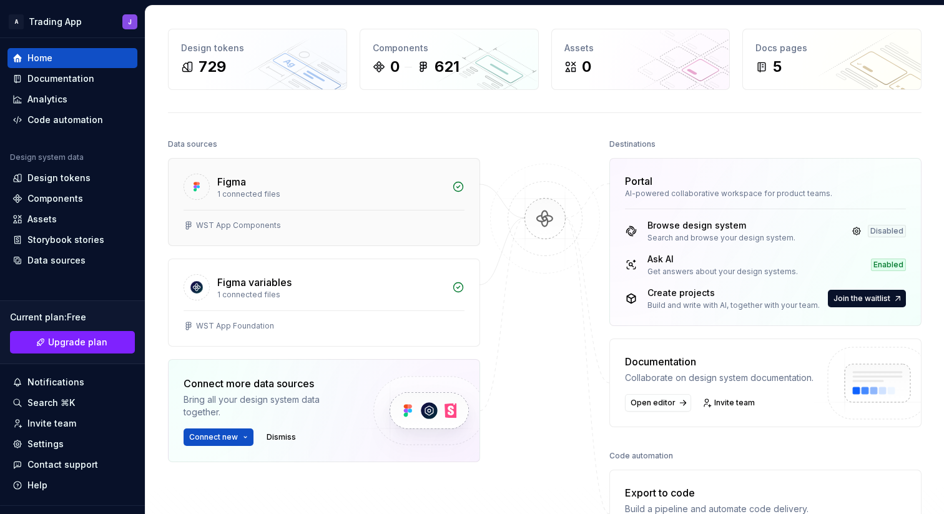  I want to click on a: Components0621, so click(449, 59).